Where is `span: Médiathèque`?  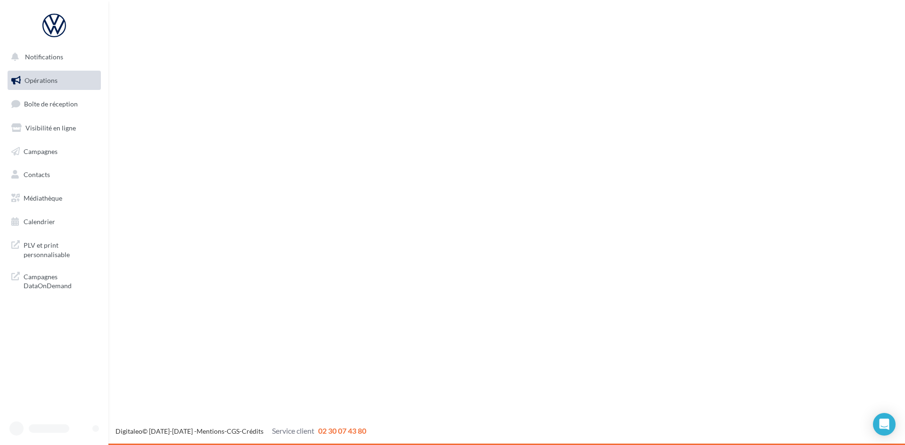
span: Médiathèque is located at coordinates (43, 198).